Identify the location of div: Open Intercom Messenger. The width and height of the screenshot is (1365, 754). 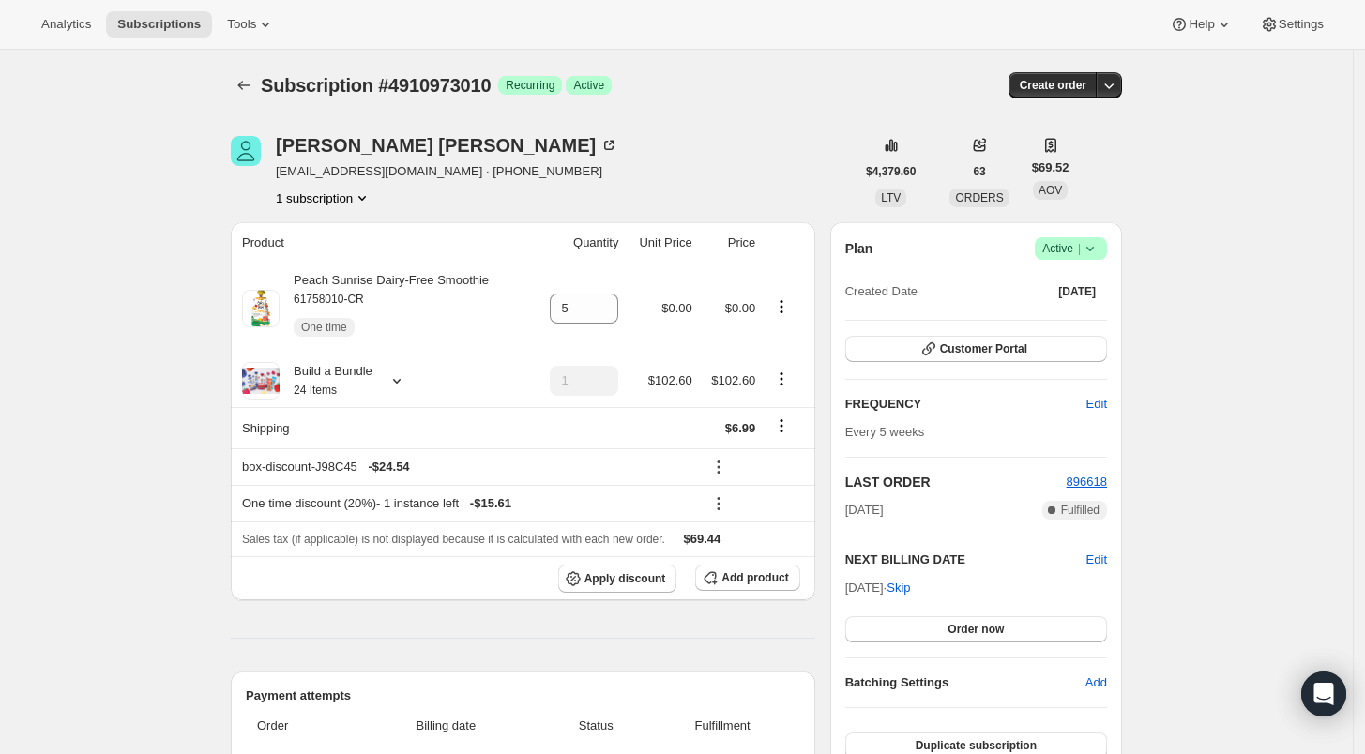
(1324, 694).